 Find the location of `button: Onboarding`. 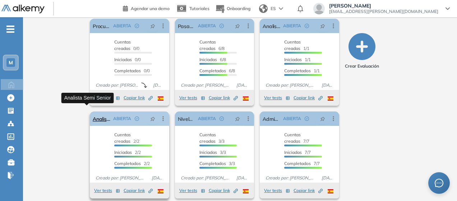

button: Onboarding is located at coordinates (233, 9).